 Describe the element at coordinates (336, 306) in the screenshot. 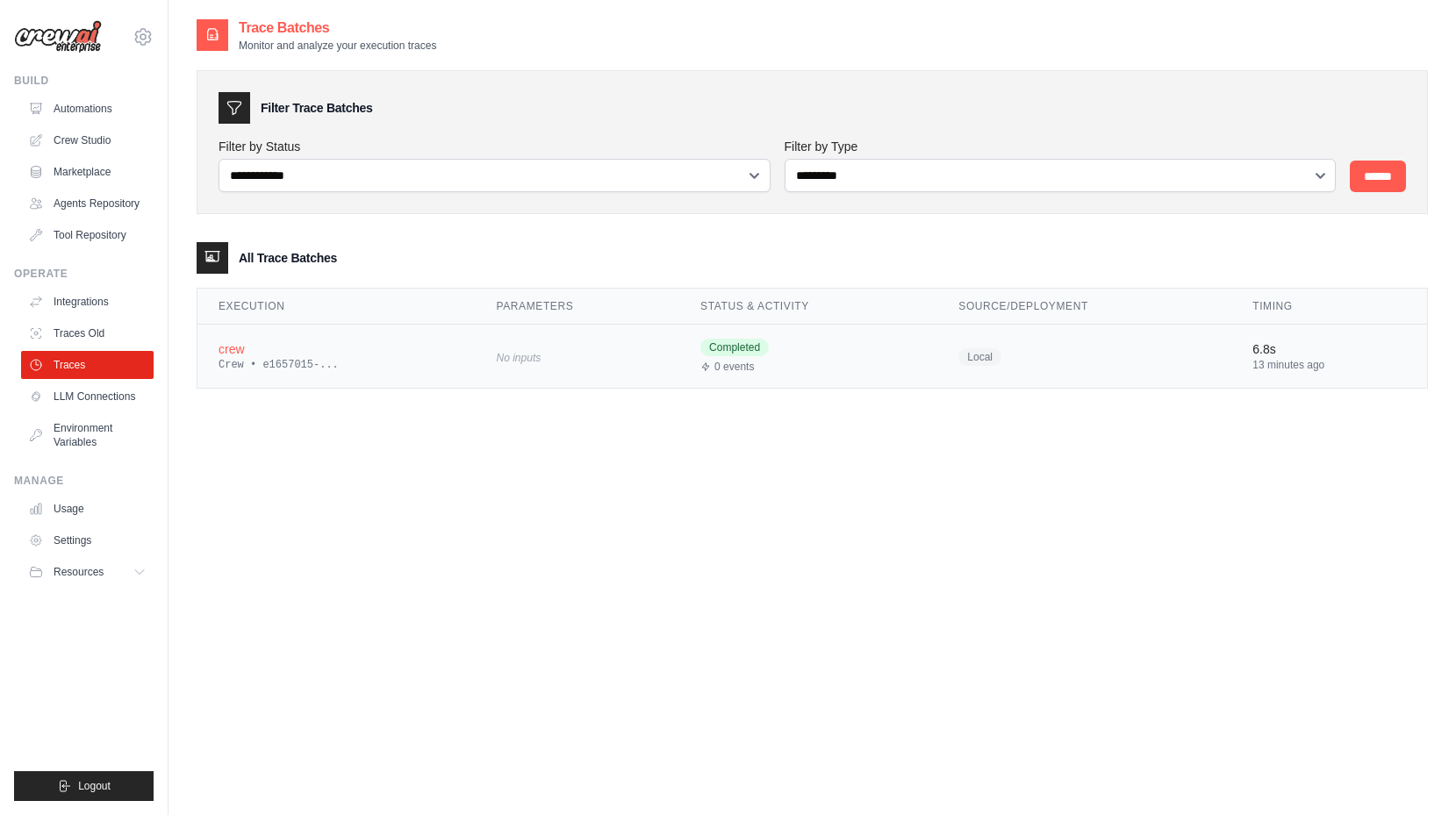

I see `th: Execution` at that location.